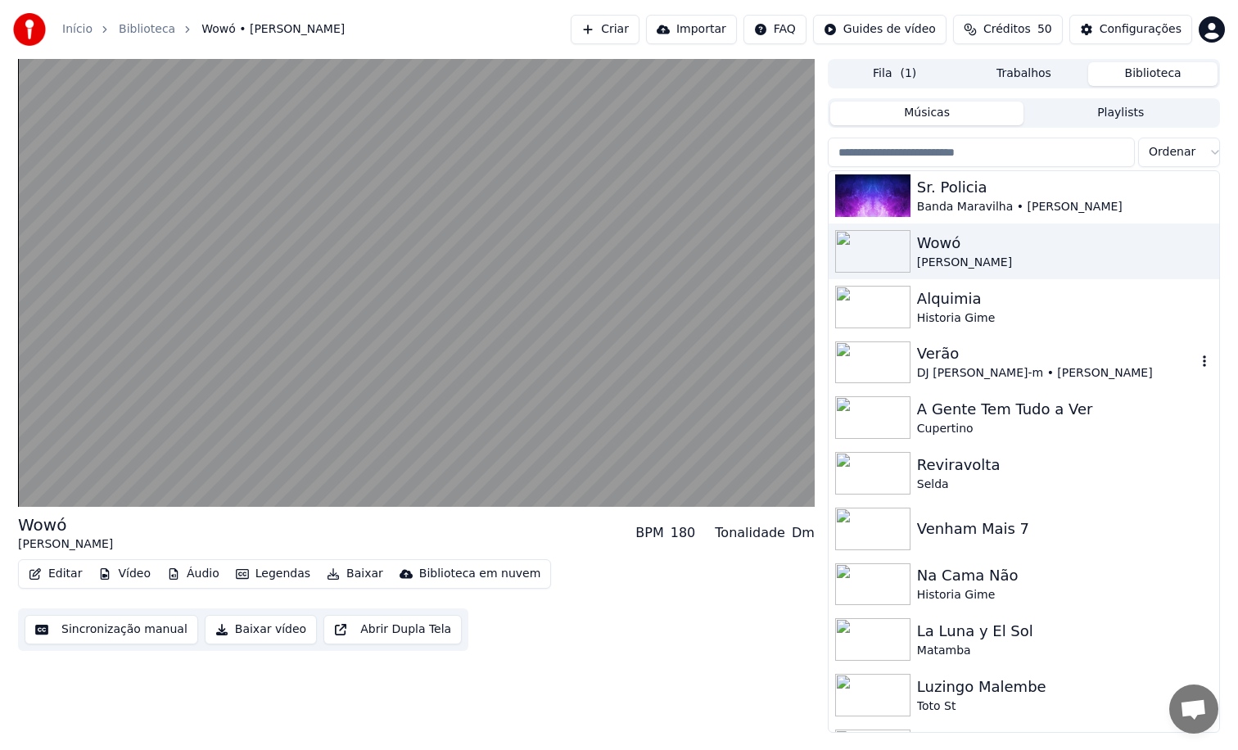 This screenshot has height=750, width=1238. Describe the element at coordinates (29, 29) in the screenshot. I see `img: youka` at that location.